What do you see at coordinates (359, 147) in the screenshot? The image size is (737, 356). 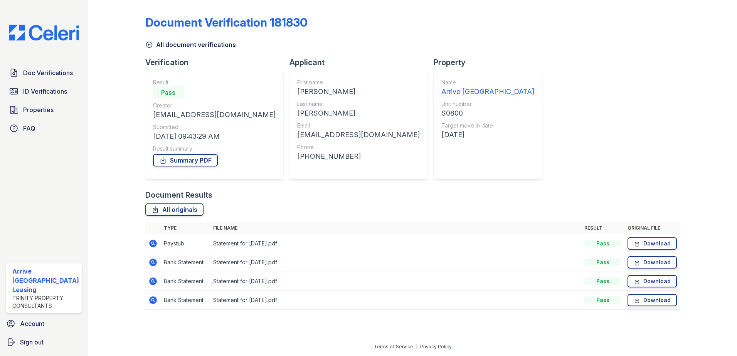 I see `div: Phone` at bounding box center [359, 147].